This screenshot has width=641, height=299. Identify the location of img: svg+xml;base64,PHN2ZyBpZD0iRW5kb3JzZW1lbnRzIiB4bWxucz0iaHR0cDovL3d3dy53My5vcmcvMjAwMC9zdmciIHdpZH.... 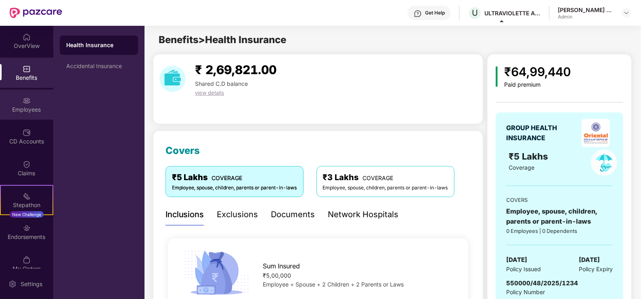
(27, 228).